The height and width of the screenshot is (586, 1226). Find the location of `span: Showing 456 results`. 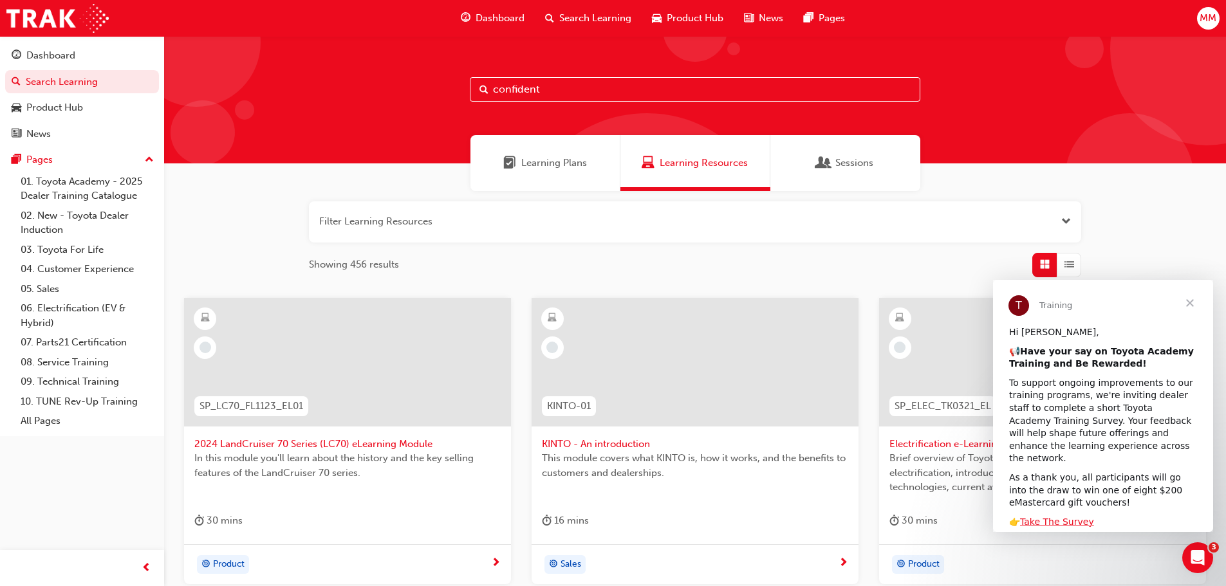

span: Showing 456 results is located at coordinates (354, 264).